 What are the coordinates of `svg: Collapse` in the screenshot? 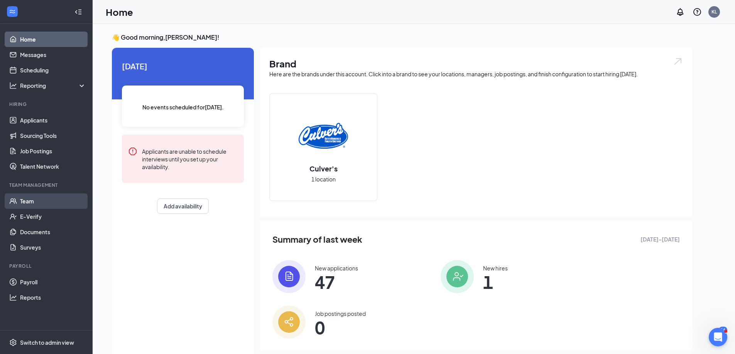 It's located at (78, 12).